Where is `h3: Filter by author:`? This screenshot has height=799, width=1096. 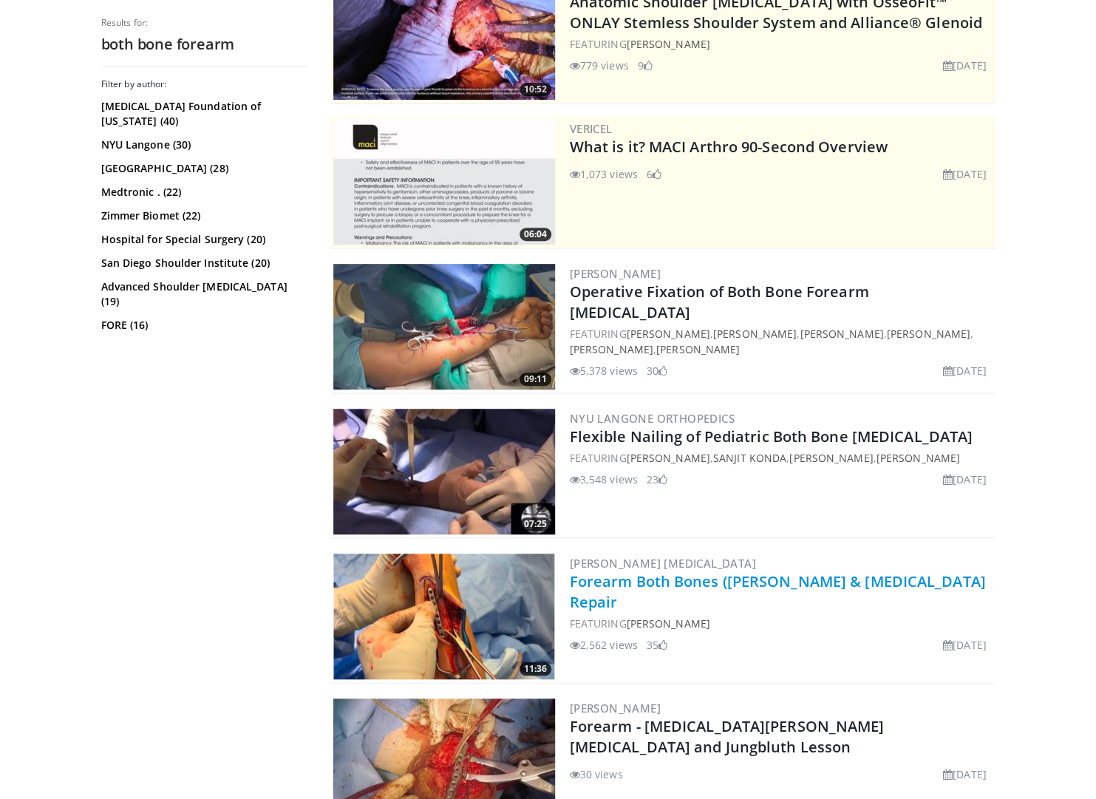
h3: Filter by author: is located at coordinates (205, 84).